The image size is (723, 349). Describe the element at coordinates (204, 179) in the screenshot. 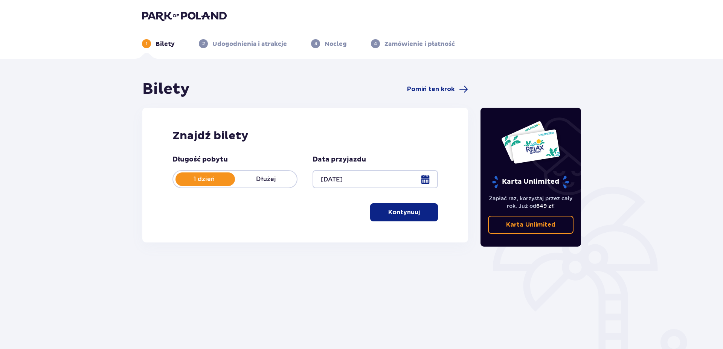

I see `p: 1 dzień` at that location.